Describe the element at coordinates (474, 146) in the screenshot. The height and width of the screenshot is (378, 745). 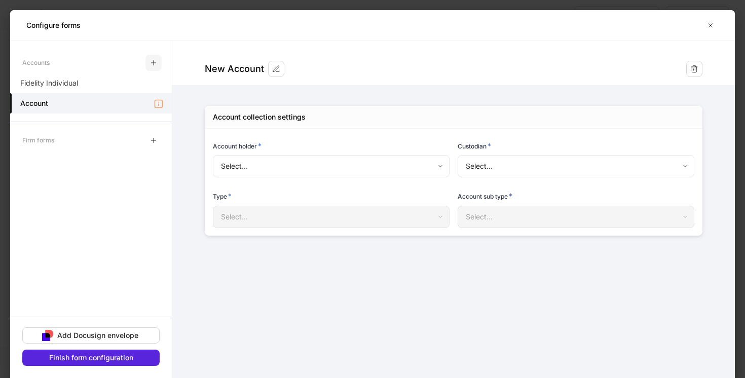
I see `h6: Custodian` at that location.